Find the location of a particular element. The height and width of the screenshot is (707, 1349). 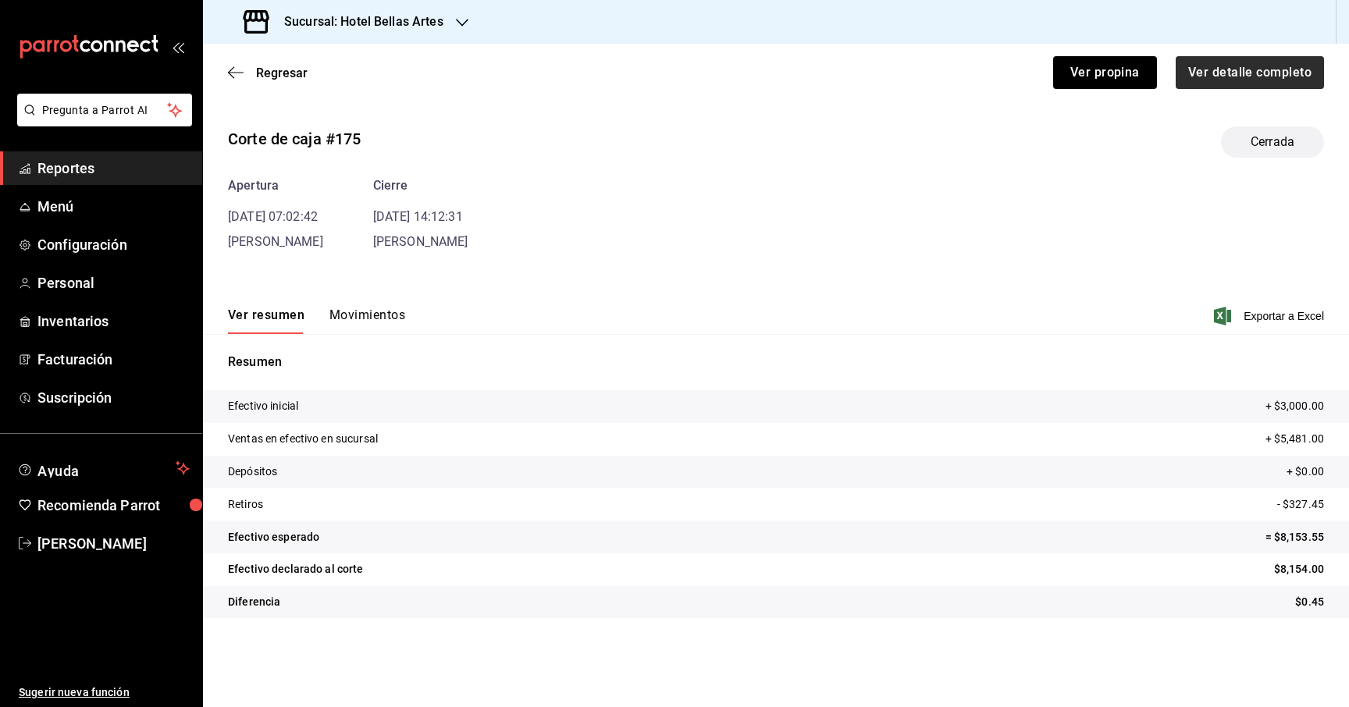

span: Cerrada is located at coordinates (1272, 142).